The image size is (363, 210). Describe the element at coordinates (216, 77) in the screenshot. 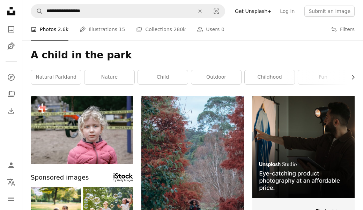

I see `a: outdoor` at that location.